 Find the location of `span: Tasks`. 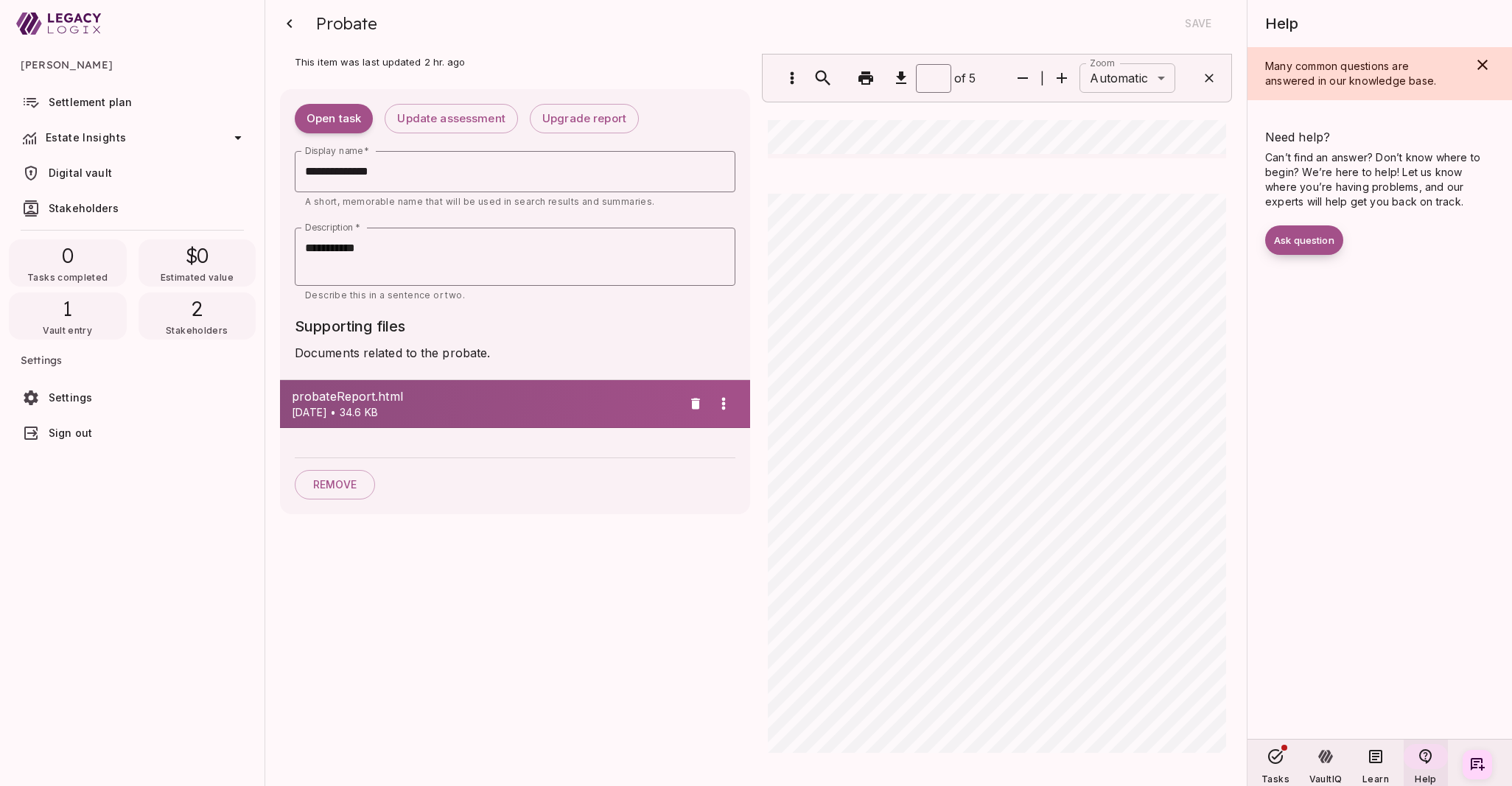

span: Tasks is located at coordinates (1275, 779).